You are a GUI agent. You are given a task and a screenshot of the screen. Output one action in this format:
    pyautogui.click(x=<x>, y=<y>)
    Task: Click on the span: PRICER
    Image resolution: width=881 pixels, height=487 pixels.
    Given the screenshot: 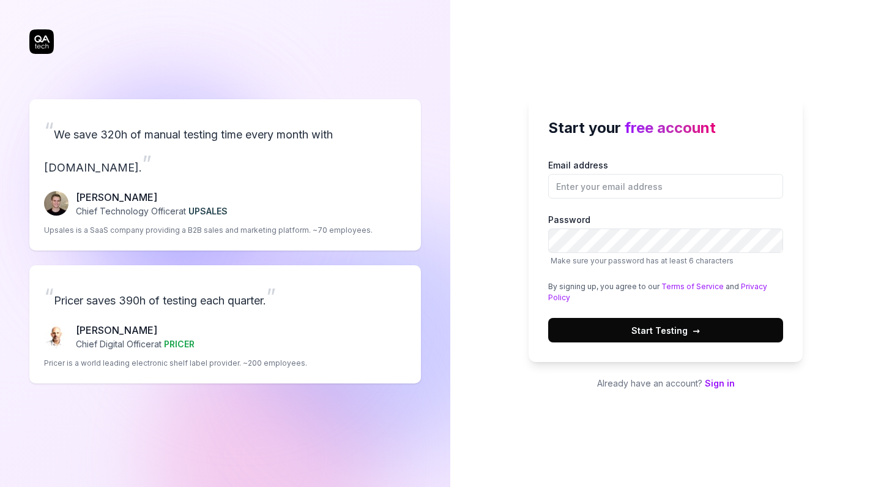 What is the action you would take?
    pyautogui.click(x=179, y=343)
    